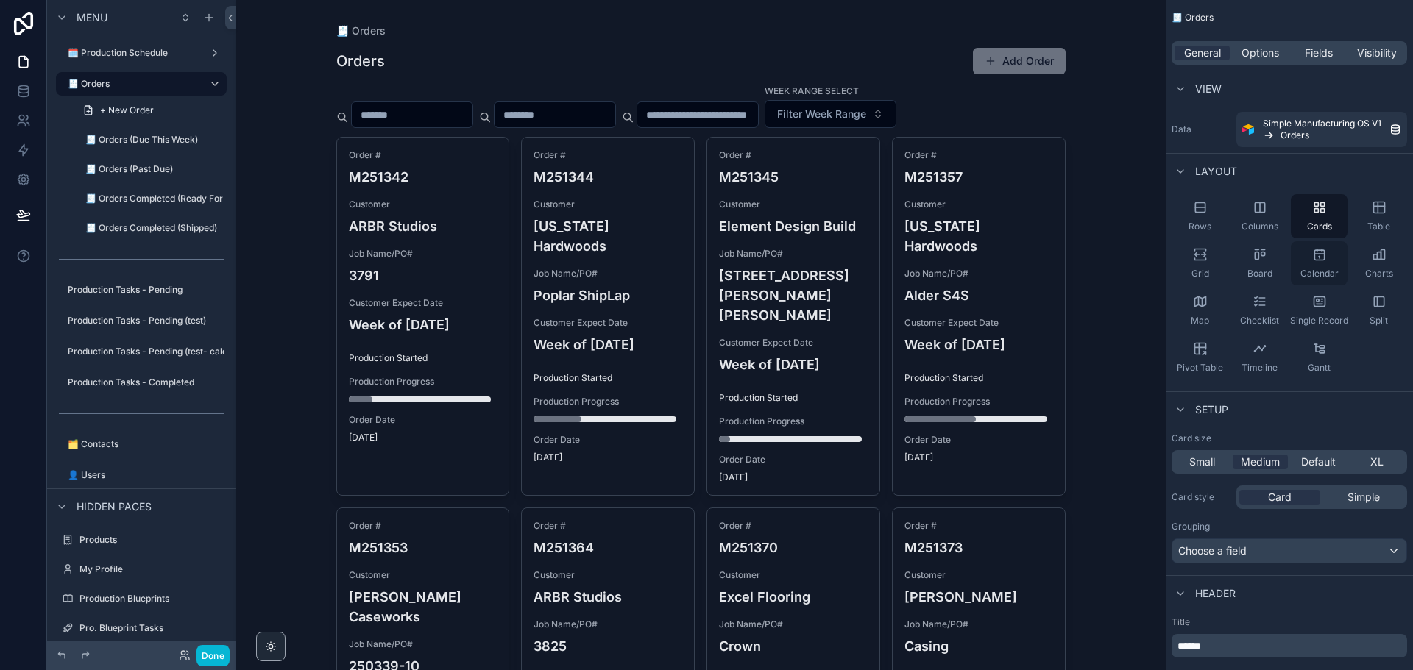 The width and height of the screenshot is (1413, 670). Describe the element at coordinates (1378, 310) in the screenshot. I see `button: Split` at that location.